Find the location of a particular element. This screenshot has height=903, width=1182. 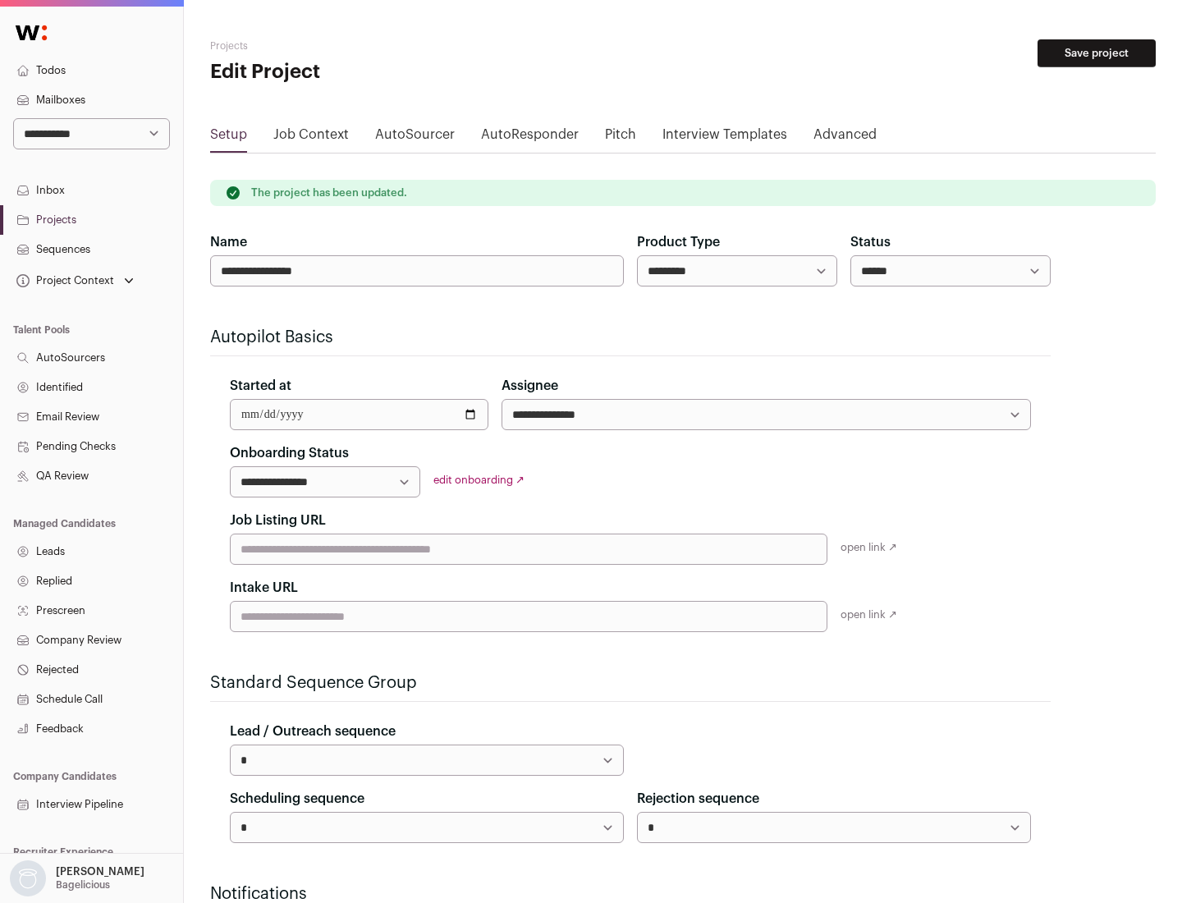

label: Intake URL is located at coordinates (264, 588).